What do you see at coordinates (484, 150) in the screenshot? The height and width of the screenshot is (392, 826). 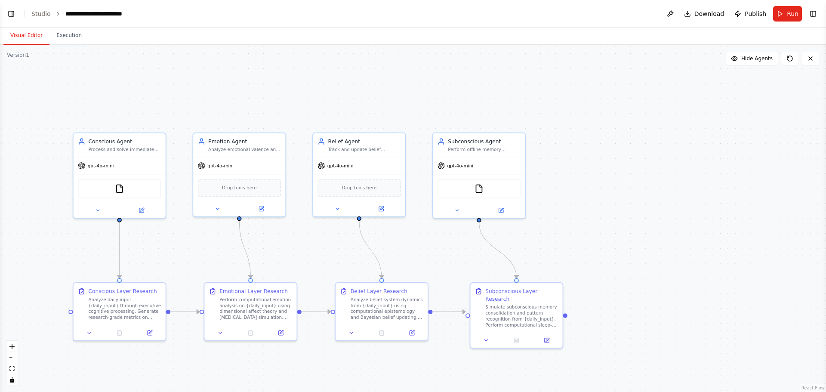 I see `div: Perform offline memory consolidation and pattern recognition, integrating insights from conscious...` at bounding box center [484, 150].